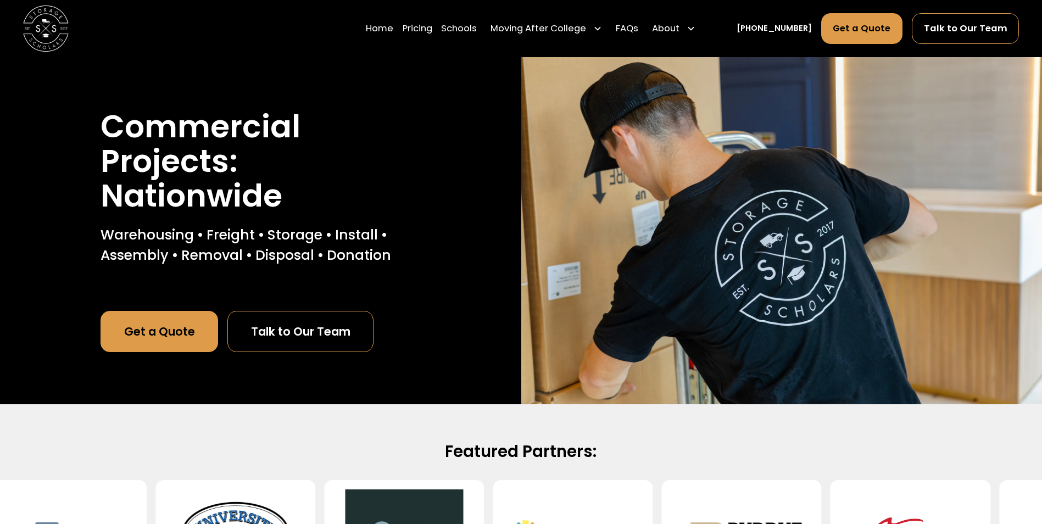  Describe the element at coordinates (260, 245) in the screenshot. I see `p: Warehousing • Freight • Storage • Install • Assembly • Removal • Disposal • Donation` at that location.